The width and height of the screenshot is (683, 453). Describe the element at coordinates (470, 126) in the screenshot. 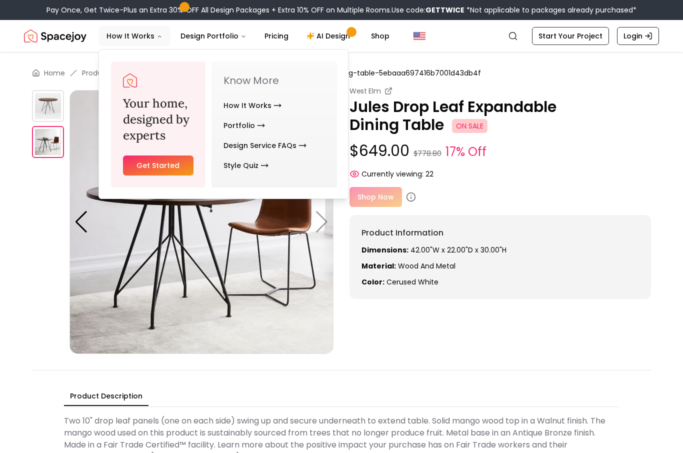

I see `span: ON SALE` at that location.